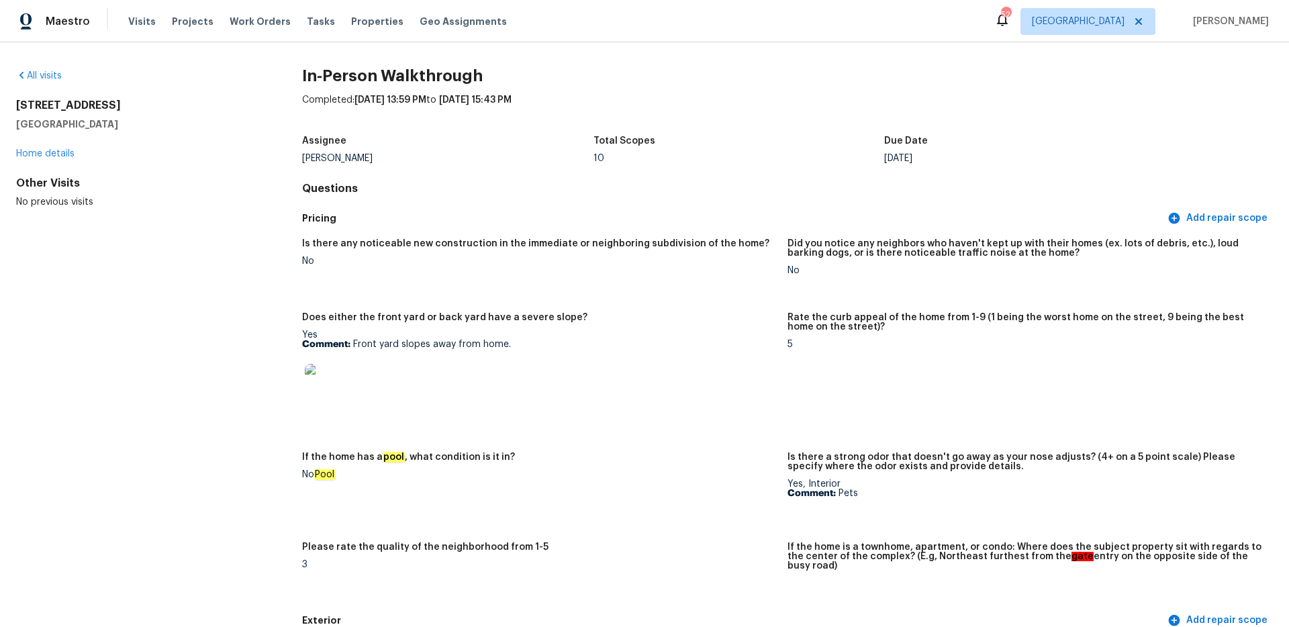  I want to click on span: Visits, so click(142, 21).